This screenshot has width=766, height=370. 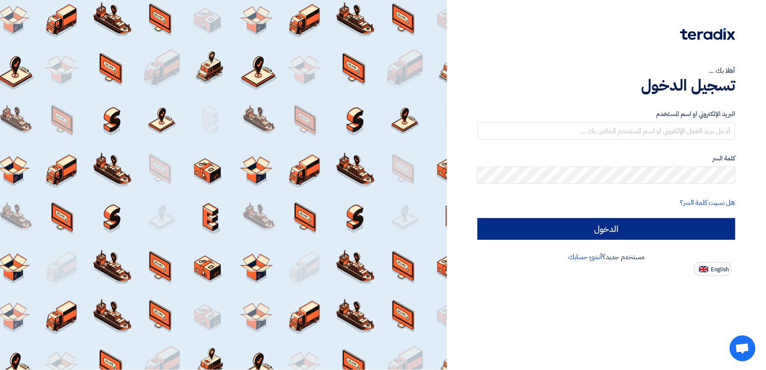 What do you see at coordinates (720, 269) in the screenshot?
I see `span: English` at bounding box center [720, 269].